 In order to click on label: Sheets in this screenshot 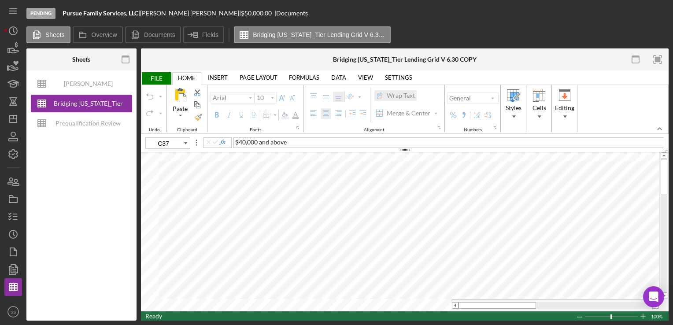, I will do `click(55, 35)`.